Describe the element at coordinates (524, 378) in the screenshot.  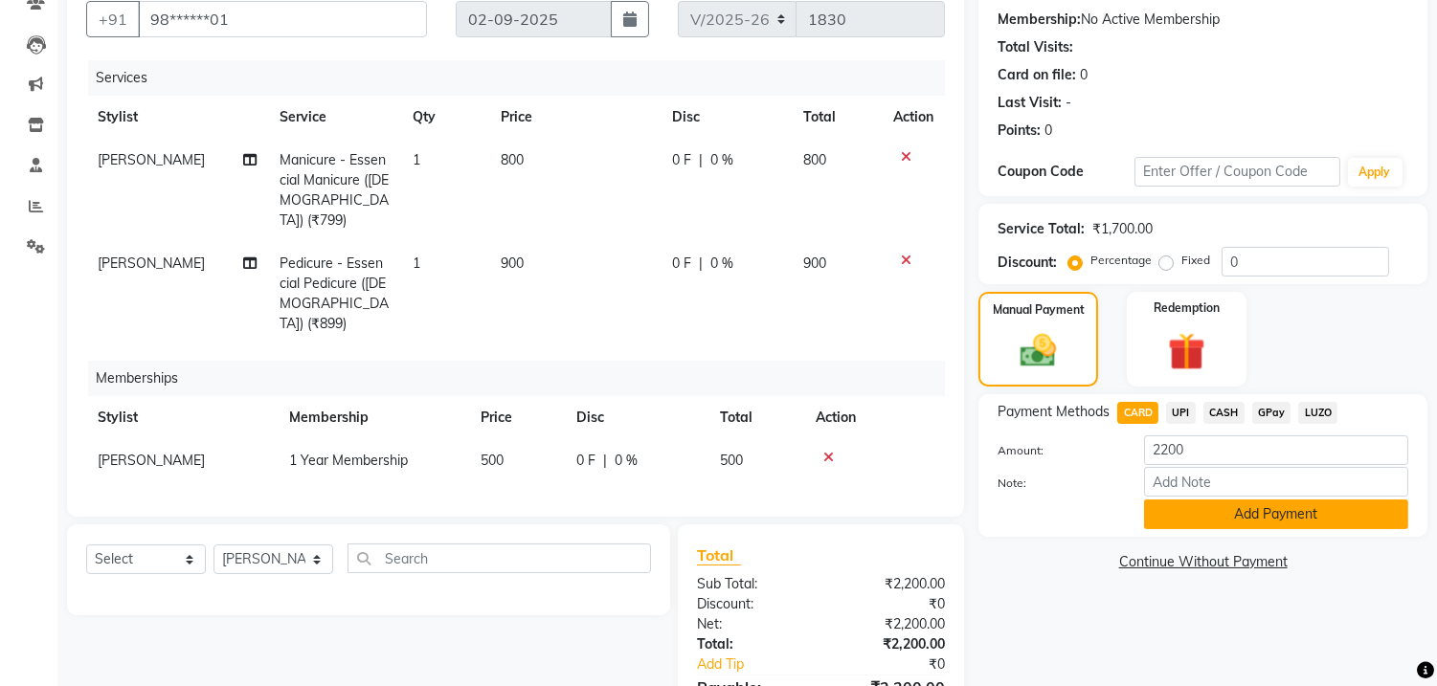
I see `div: Memberships` at that location.